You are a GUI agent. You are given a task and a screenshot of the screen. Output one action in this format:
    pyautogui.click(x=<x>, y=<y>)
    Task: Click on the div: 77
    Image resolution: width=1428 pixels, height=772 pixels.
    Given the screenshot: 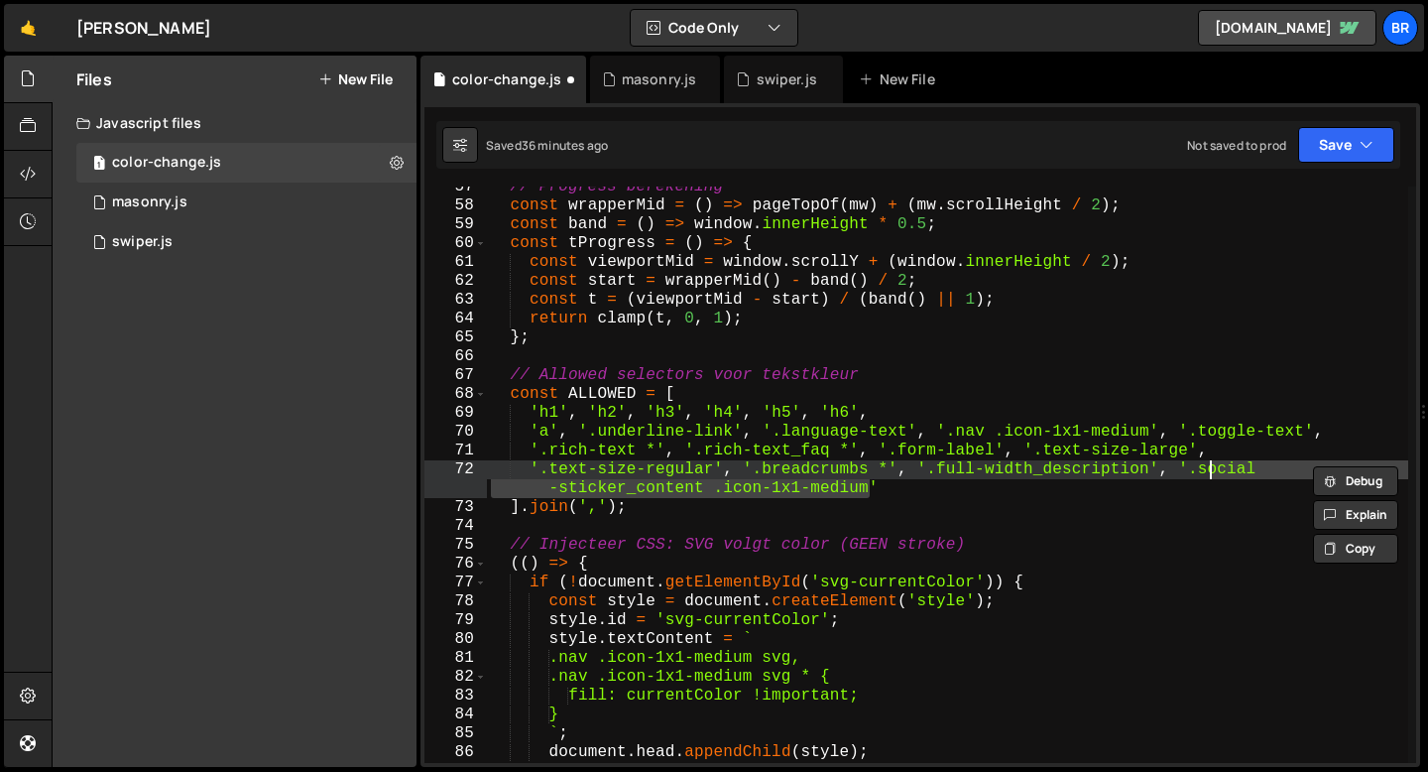 What is the action you would take?
    pyautogui.click(x=455, y=582)
    